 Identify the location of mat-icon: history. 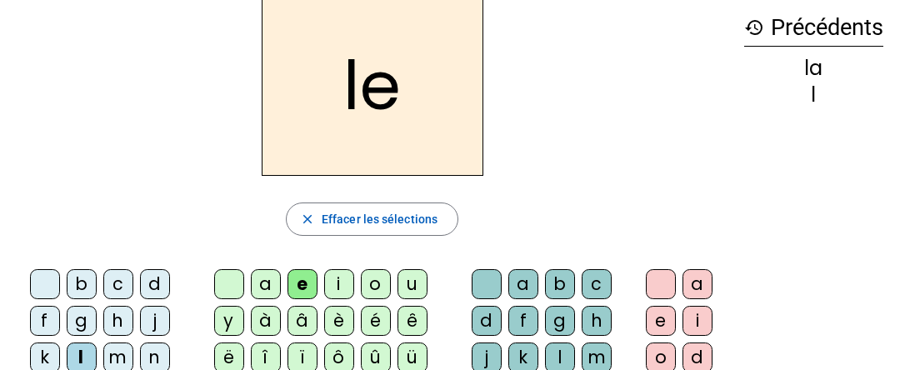
(754, 28).